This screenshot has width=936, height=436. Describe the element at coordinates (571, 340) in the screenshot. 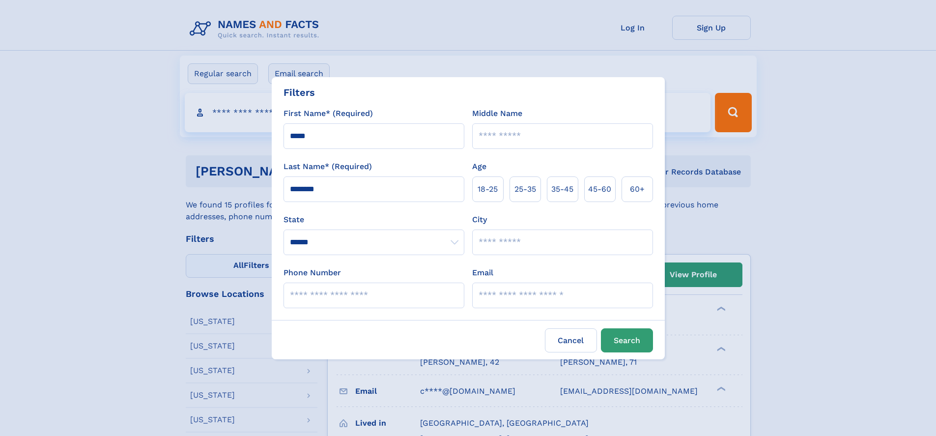

I see `label: Cancel` at that location.